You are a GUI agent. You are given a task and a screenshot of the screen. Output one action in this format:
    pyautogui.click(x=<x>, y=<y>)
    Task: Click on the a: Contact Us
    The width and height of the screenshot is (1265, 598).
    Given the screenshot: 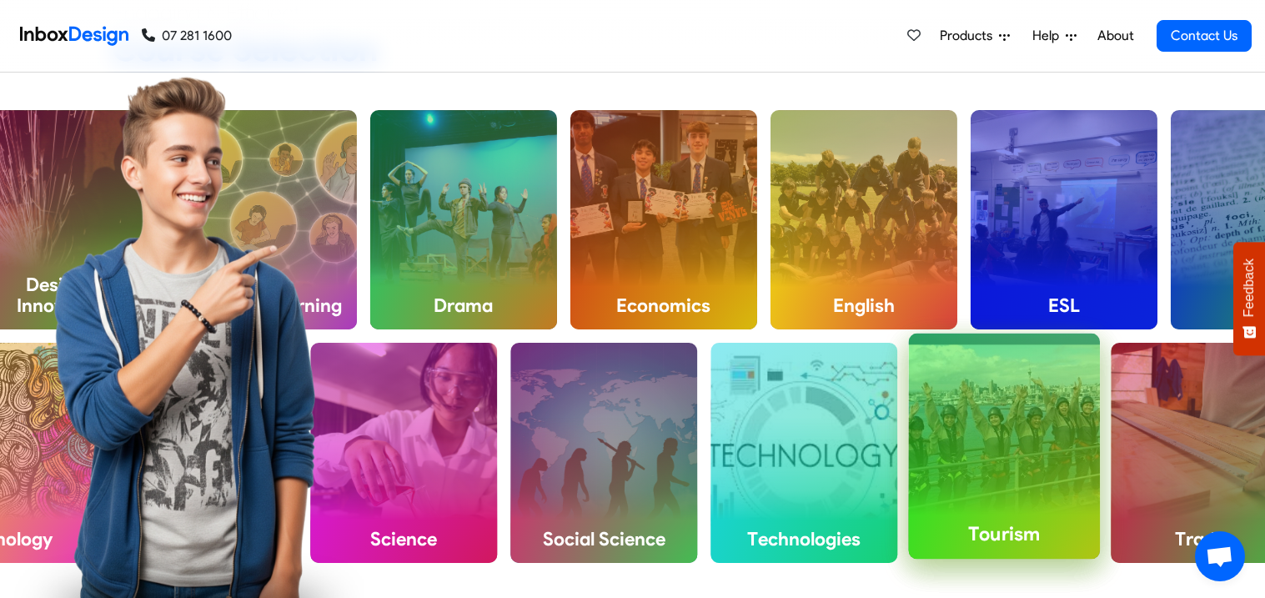 What is the action you would take?
    pyautogui.click(x=1204, y=36)
    